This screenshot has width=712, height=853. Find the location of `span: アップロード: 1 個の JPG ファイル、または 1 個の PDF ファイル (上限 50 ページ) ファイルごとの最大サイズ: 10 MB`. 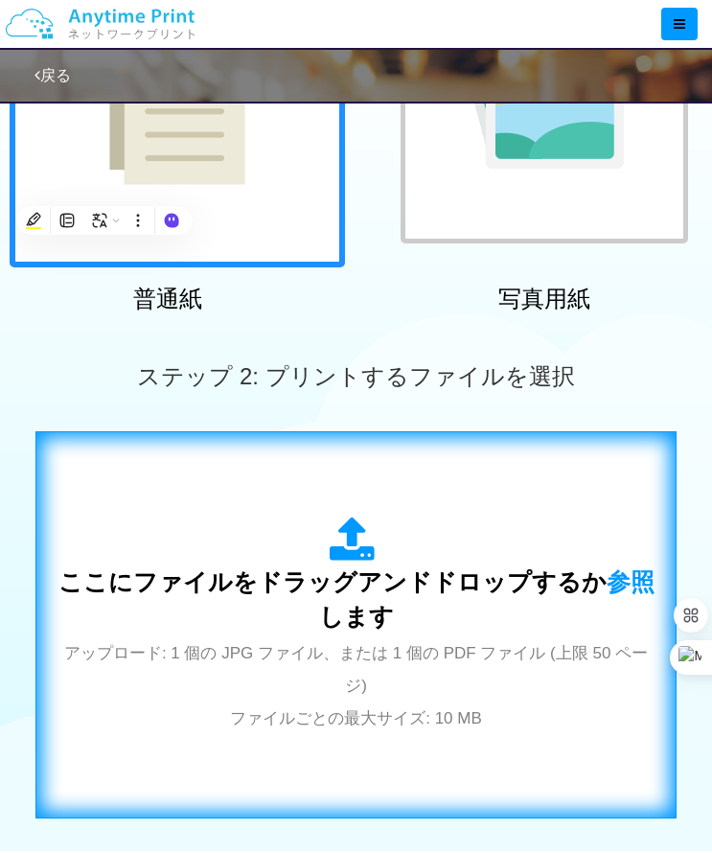

span: アップロード: 1 個の JPG ファイル、または 1 個の PDF ファイル (上限 50 ページ) ファイルごとの最大サイズ: 10 MB is located at coordinates (356, 686).